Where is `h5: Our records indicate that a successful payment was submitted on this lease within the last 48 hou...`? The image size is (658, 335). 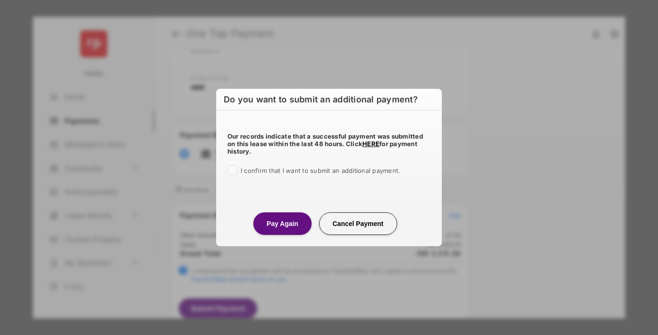 h5: Our records indicate that a successful payment was submitted on this lease within the last 48 hou... is located at coordinates (329, 144).